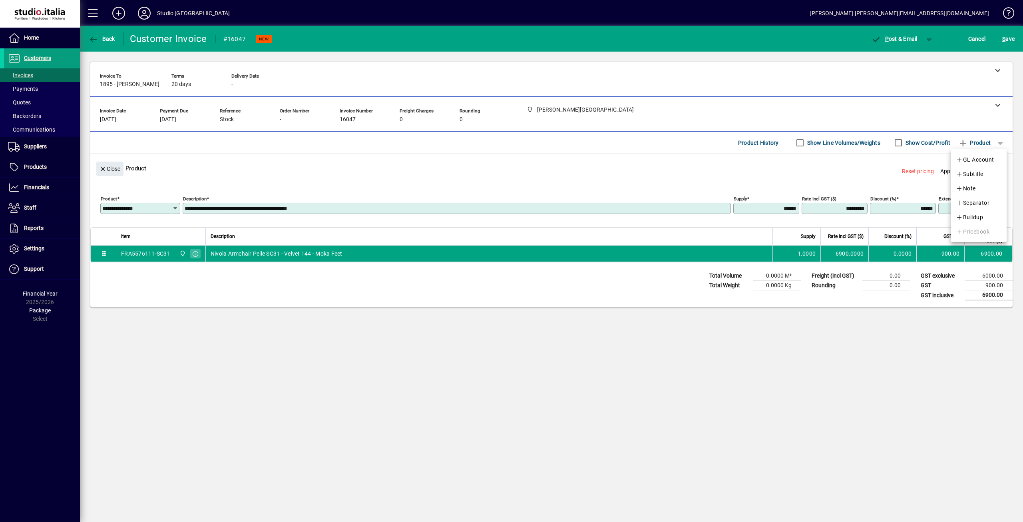 The width and height of the screenshot is (1023, 522). Describe the element at coordinates (966, 188) in the screenshot. I see `span: Note` at that location.